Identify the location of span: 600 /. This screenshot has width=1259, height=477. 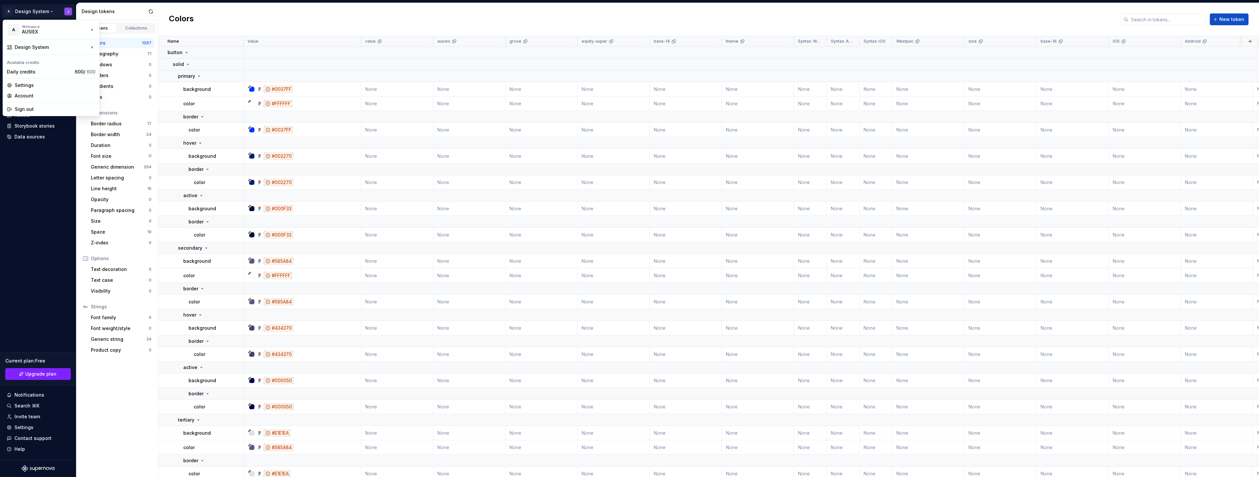
(85, 71).